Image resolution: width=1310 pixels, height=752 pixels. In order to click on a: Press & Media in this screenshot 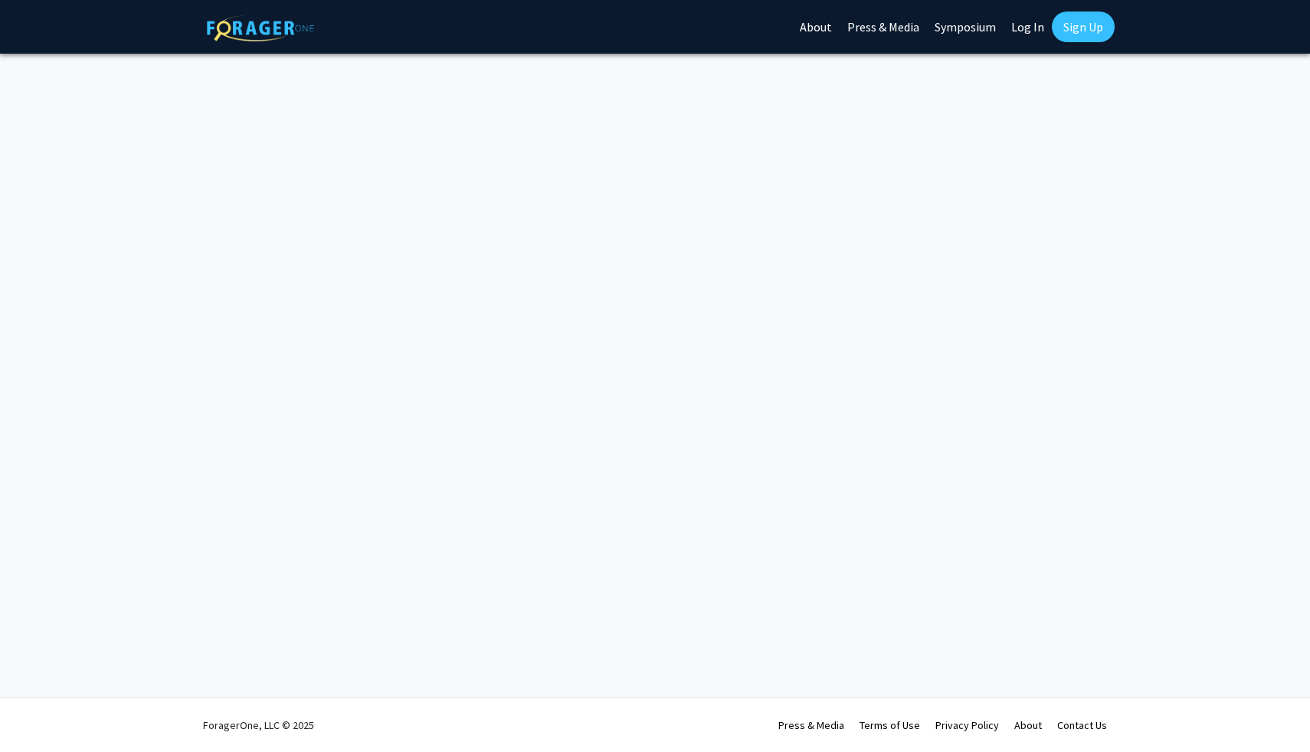, I will do `click(811, 725)`.